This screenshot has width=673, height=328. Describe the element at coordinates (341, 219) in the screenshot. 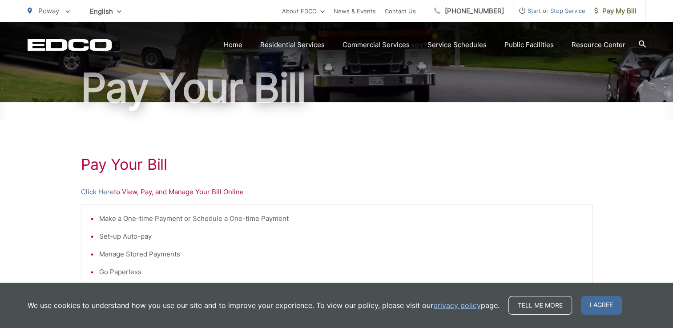

I see `li: Make a One-time Payment or Schedule a One-time Payment` at that location.